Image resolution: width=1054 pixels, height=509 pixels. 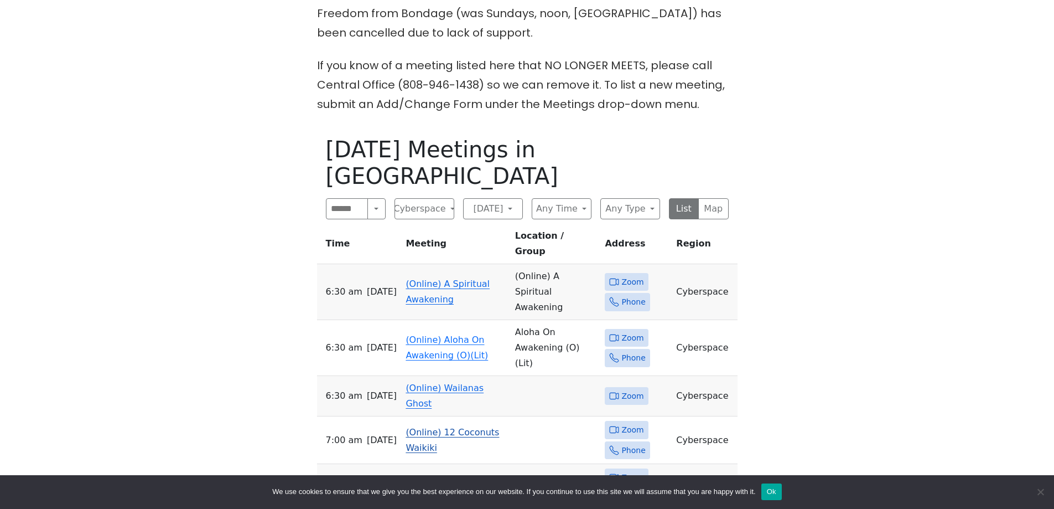 I want to click on span: 7:00 AM, so click(x=344, y=440).